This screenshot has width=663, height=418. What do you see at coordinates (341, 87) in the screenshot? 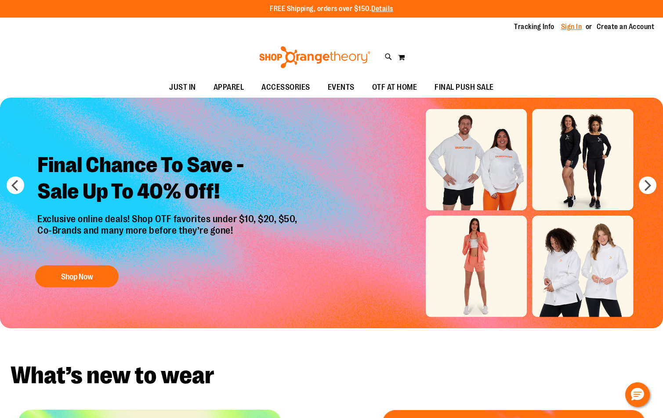
I see `span: EVENTS` at bounding box center [341, 87].